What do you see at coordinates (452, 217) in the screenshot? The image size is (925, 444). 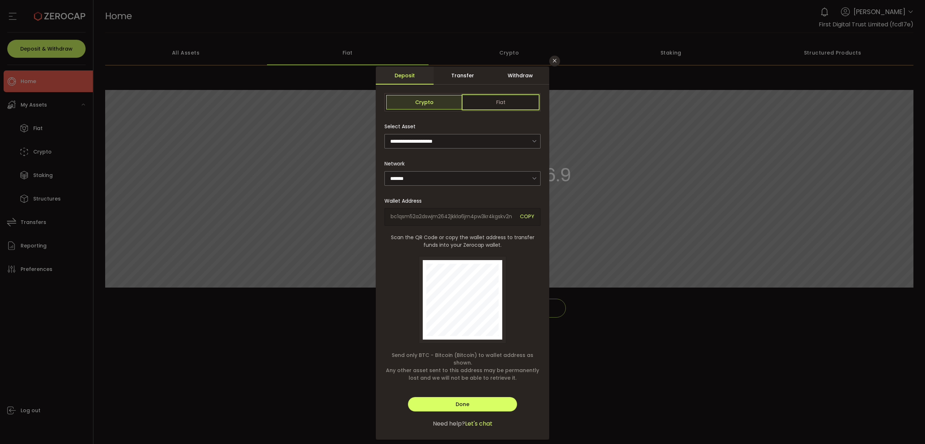 I see `span: bc1qsm52a2dswjm2642jkkla6jrn4pw3kr4kgskv2n` at bounding box center [452, 217].